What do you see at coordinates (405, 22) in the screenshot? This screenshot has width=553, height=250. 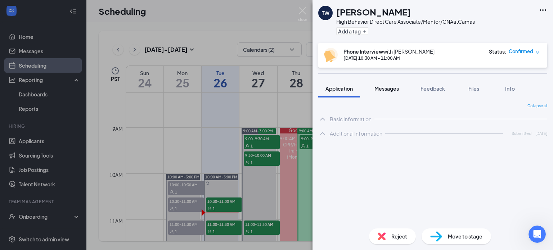 I see `div: High Behavior Direct Care Associate/Mentor/CNA at Camas` at bounding box center [405, 22].